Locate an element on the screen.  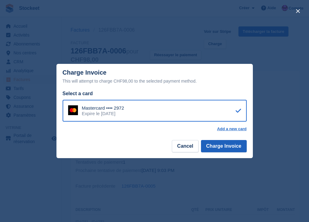
a: Add a new card is located at coordinates (231, 129).